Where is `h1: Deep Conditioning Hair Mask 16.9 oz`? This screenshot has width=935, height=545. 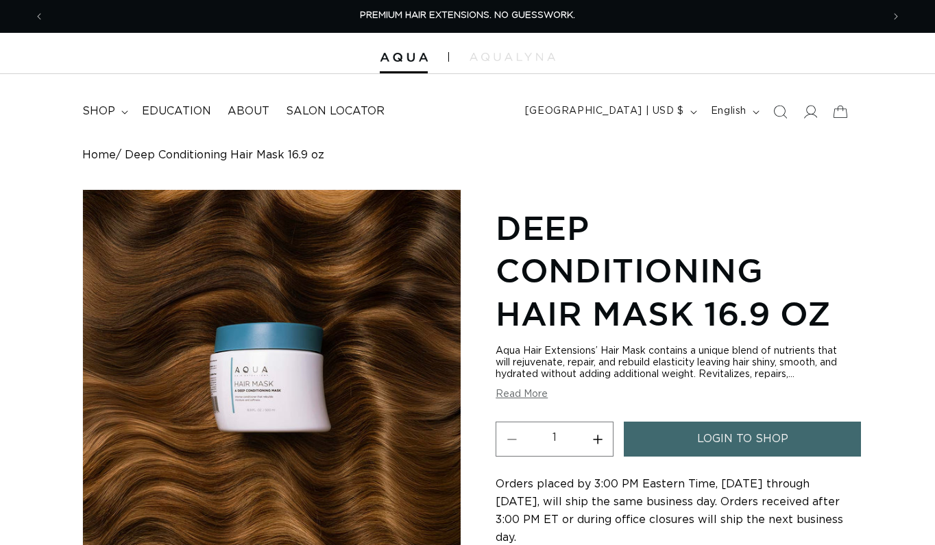
h1: Deep Conditioning Hair Mask 16.9 oz is located at coordinates (674, 270).